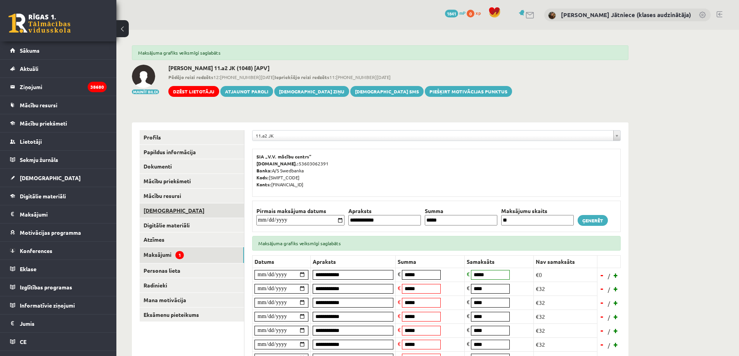  I want to click on a: Eksāmenu pieteikums, so click(192, 315).